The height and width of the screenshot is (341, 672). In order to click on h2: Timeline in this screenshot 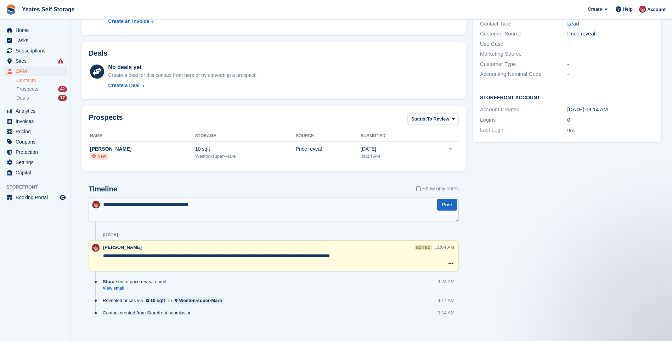, I will do `click(103, 189)`.